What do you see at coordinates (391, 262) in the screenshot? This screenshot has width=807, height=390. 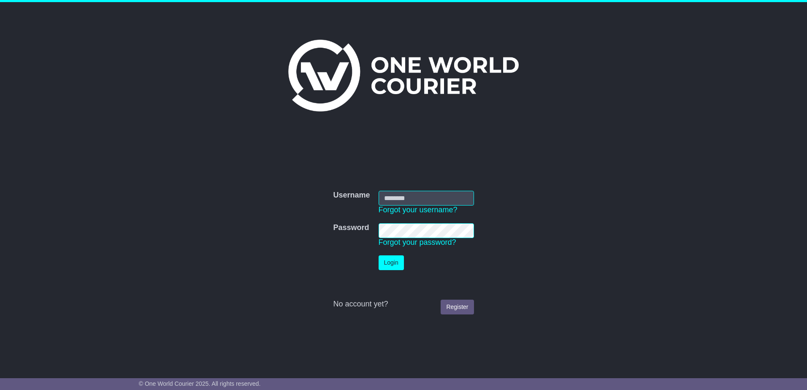 I see `button: Login` at bounding box center [391, 262].